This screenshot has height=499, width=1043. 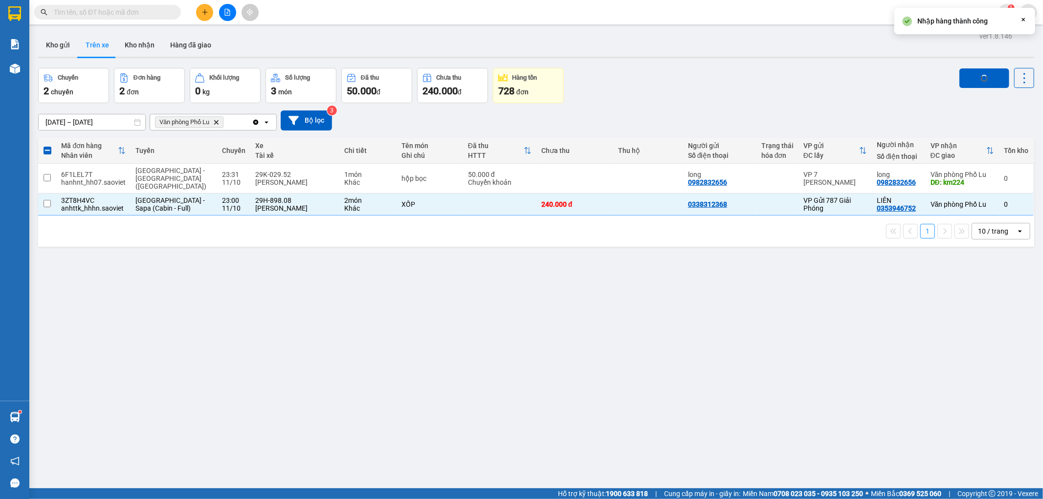 What do you see at coordinates (899, 200) in the screenshot?
I see `div: LIÊN` at bounding box center [899, 200].